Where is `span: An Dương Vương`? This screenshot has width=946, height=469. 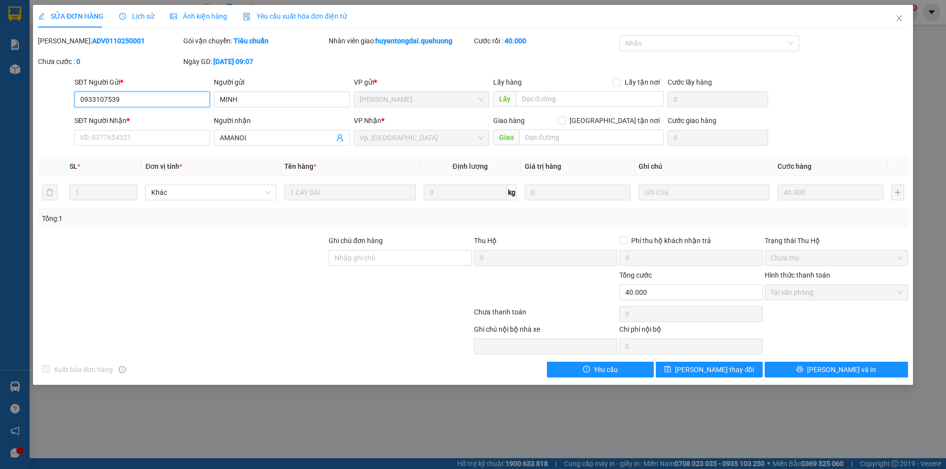
span: An Dương Vương is located at coordinates (421, 99).